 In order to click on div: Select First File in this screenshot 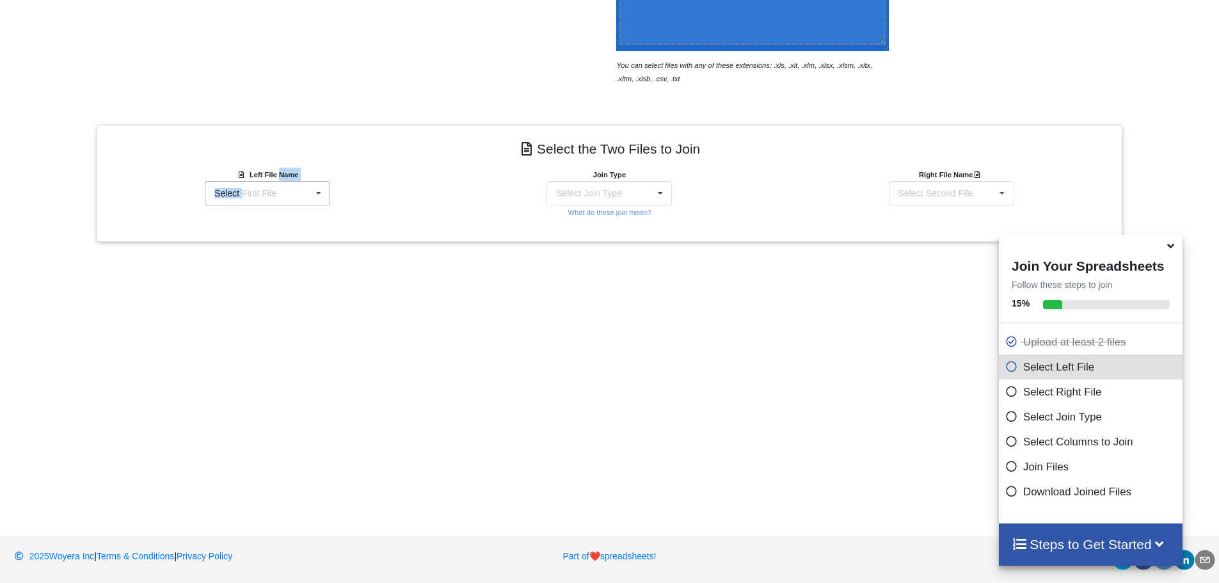, I will do `click(245, 193)`.